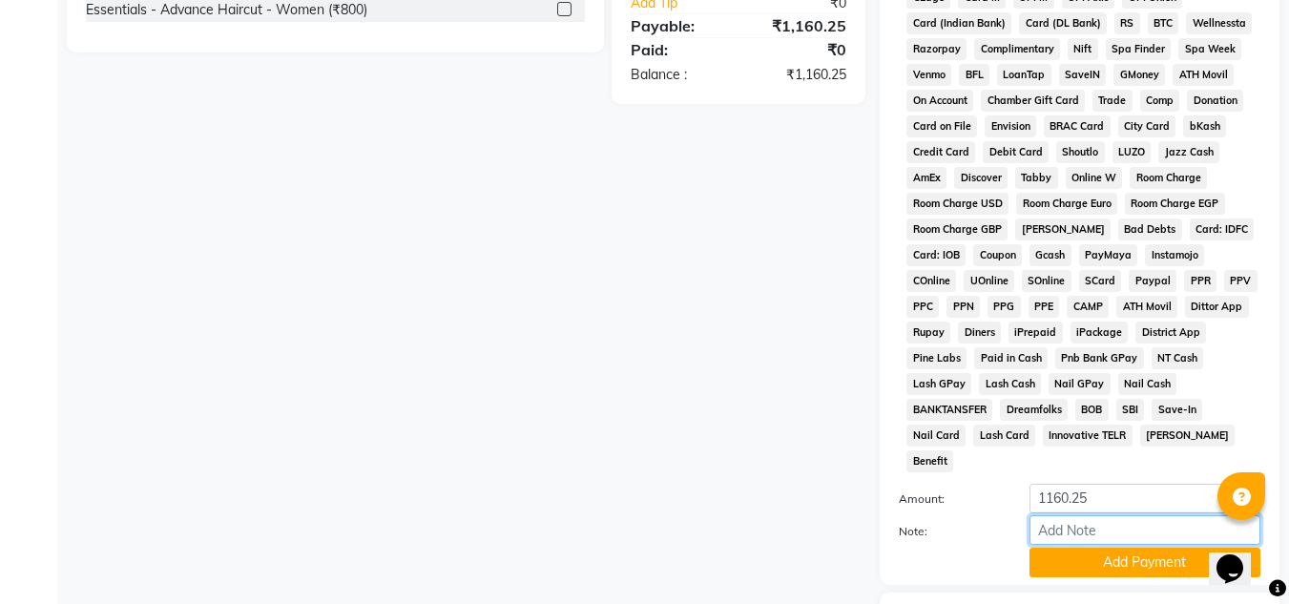 This screenshot has height=604, width=1289. Describe the element at coordinates (1024, 74) in the screenshot. I see `span: LoanTap` at that location.